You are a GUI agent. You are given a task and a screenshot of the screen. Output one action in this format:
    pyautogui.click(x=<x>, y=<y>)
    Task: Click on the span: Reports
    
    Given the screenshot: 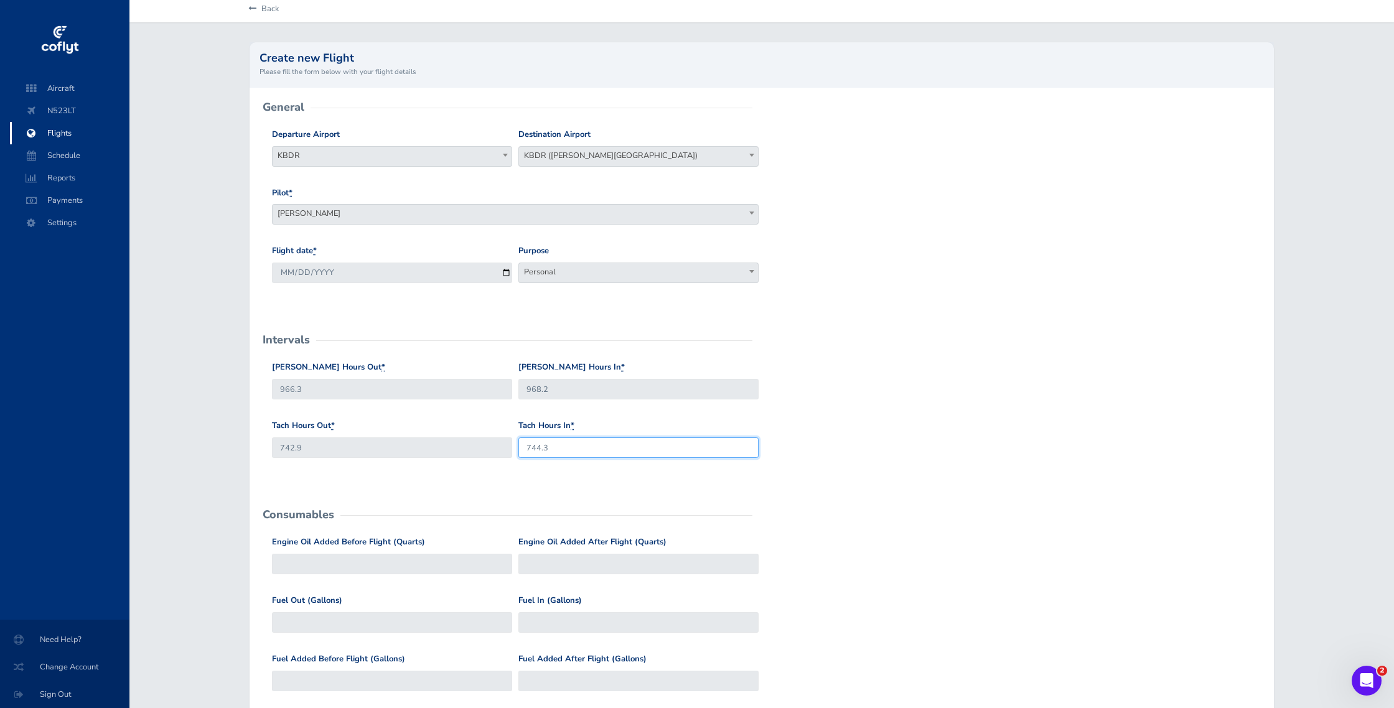 What is the action you would take?
    pyautogui.click(x=70, y=178)
    